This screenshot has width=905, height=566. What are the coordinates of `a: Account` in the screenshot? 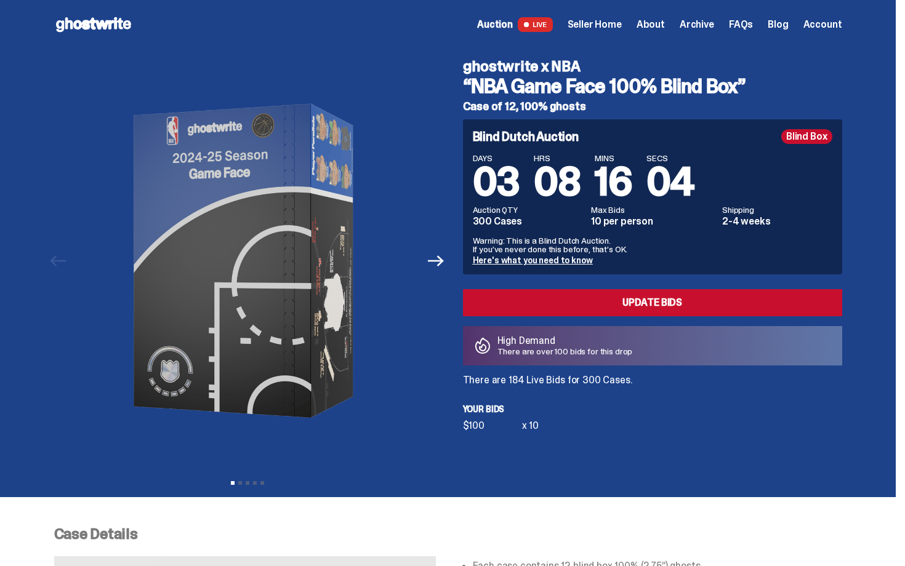 It's located at (822, 25).